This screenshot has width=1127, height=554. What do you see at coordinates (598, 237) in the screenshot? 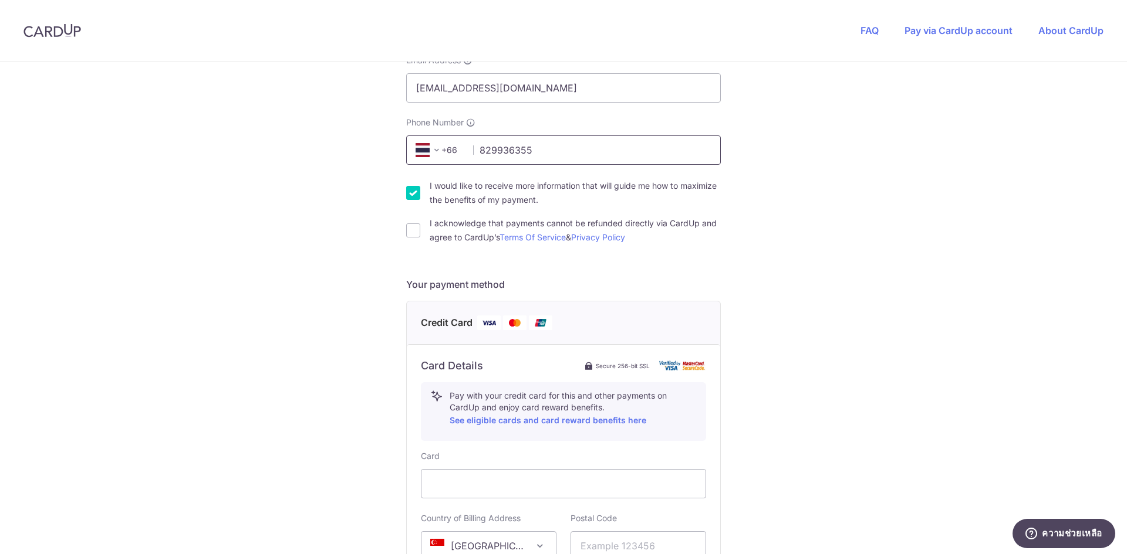
I see `a: Privacy Policy` at bounding box center [598, 237].